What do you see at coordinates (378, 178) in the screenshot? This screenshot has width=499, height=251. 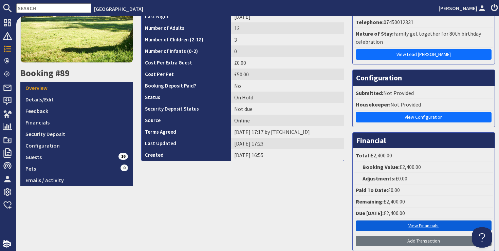 I see `strong: Adjustments:` at bounding box center [378, 178].